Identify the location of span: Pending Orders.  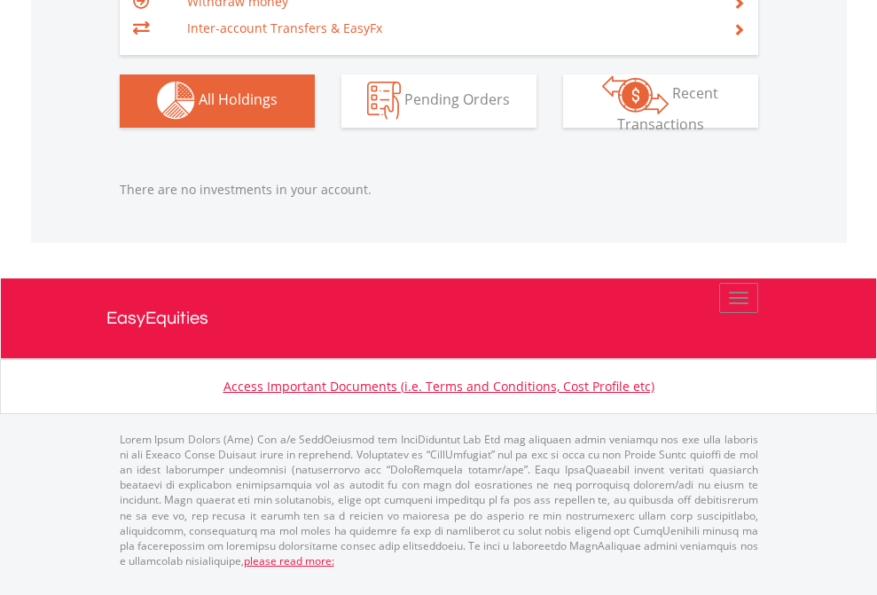
(457, 99).